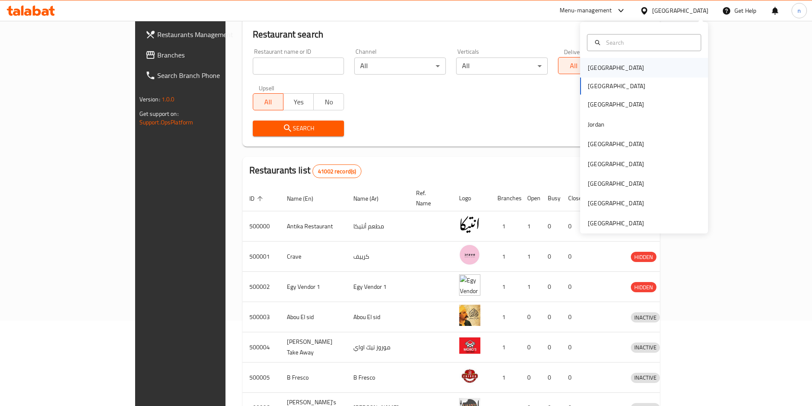  What do you see at coordinates (166, 122) in the screenshot?
I see `a: Support.OpsPlatform` at bounding box center [166, 122].